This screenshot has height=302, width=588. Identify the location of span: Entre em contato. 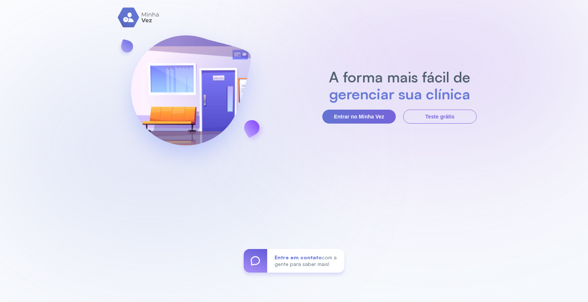
(298, 257).